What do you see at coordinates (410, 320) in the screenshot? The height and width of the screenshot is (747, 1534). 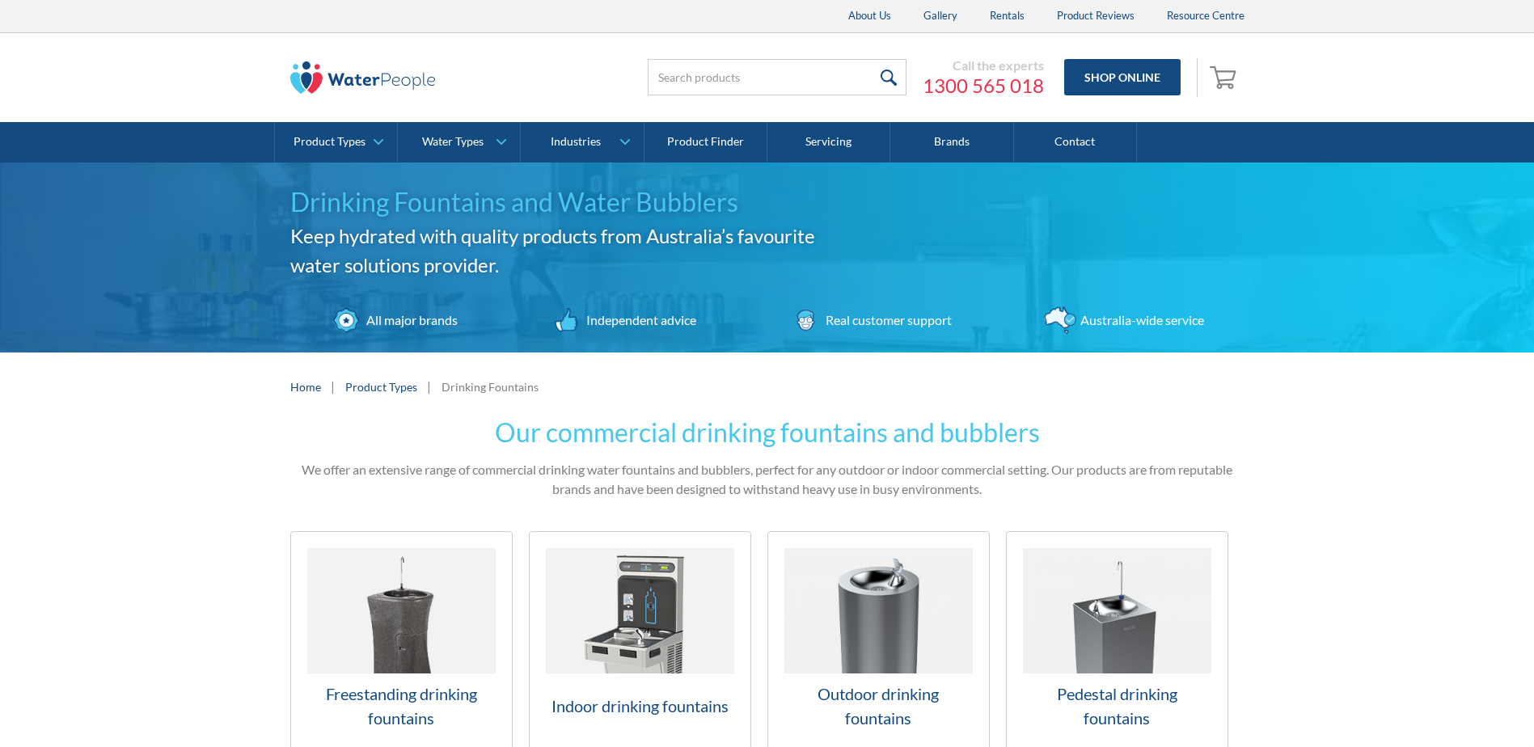 I see `div: All major brands` at bounding box center [410, 320].